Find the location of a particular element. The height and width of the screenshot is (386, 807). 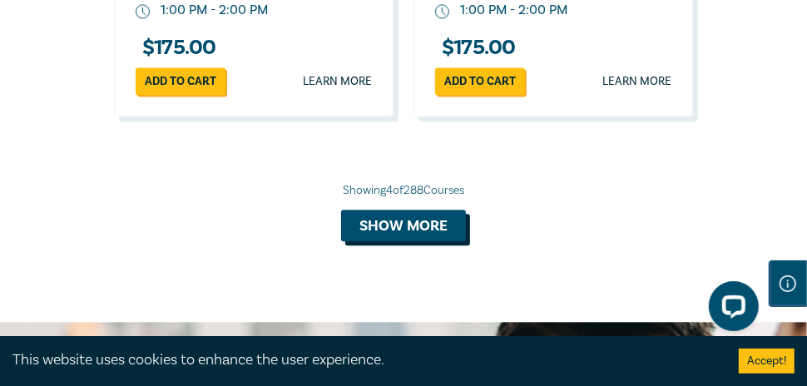

button: Accept cookies is located at coordinates (766, 361).